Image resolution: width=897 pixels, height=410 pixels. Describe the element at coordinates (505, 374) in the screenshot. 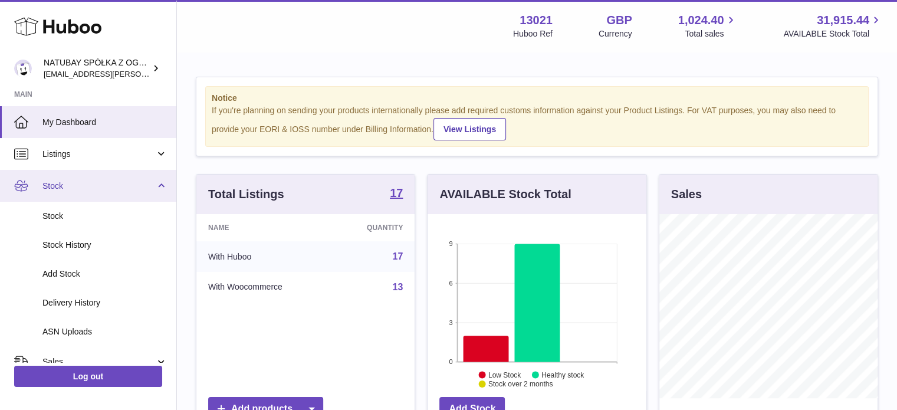

I see `text: Low Stock` at that location.